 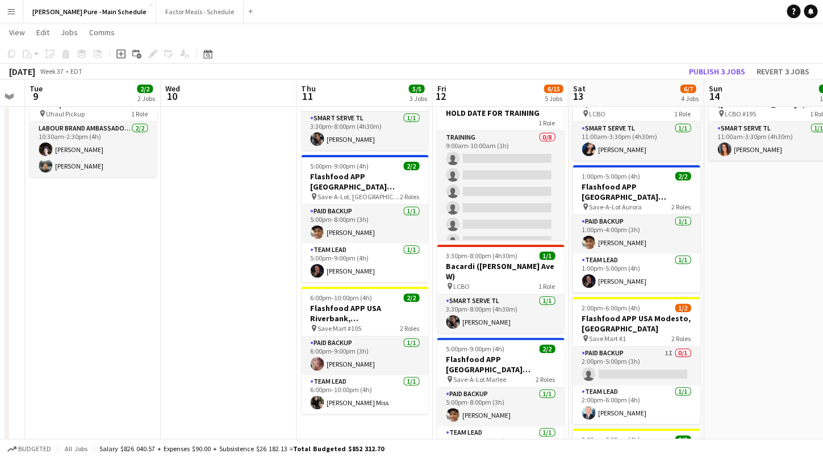 What do you see at coordinates (308, 89) in the screenshot?
I see `span: Thu` at bounding box center [308, 89].